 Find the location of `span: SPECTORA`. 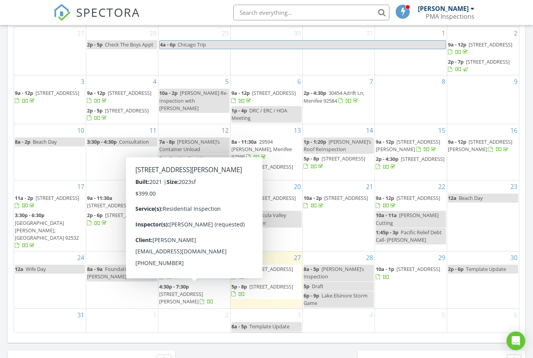

span: SPECTORA is located at coordinates (108, 12).